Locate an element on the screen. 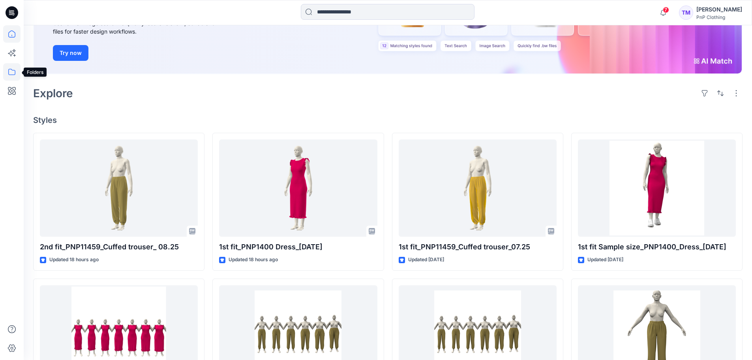  h4: Styles is located at coordinates (388, 120).